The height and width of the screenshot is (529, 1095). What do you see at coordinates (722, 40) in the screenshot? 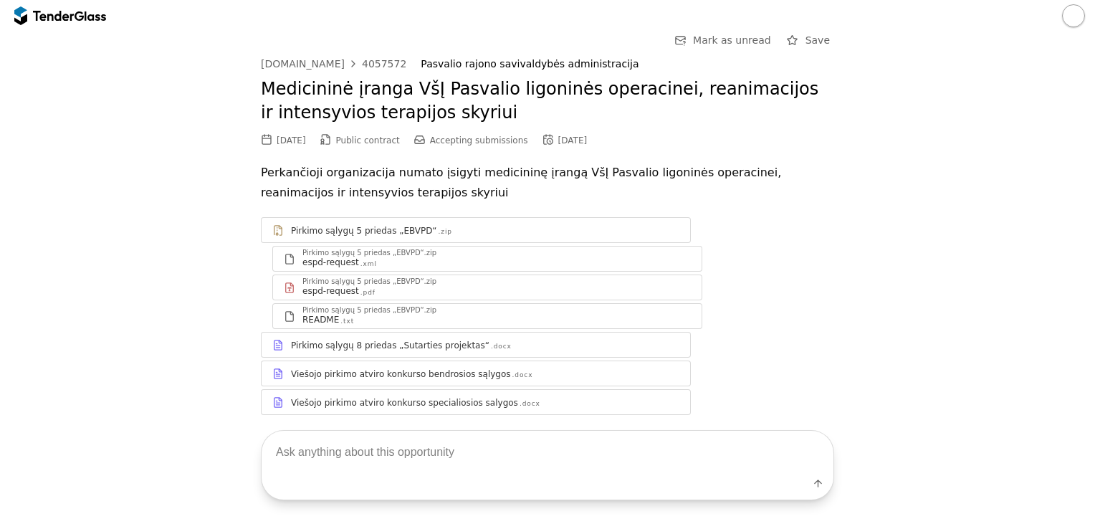
I see `button: Mark as unread` at bounding box center [722, 40].